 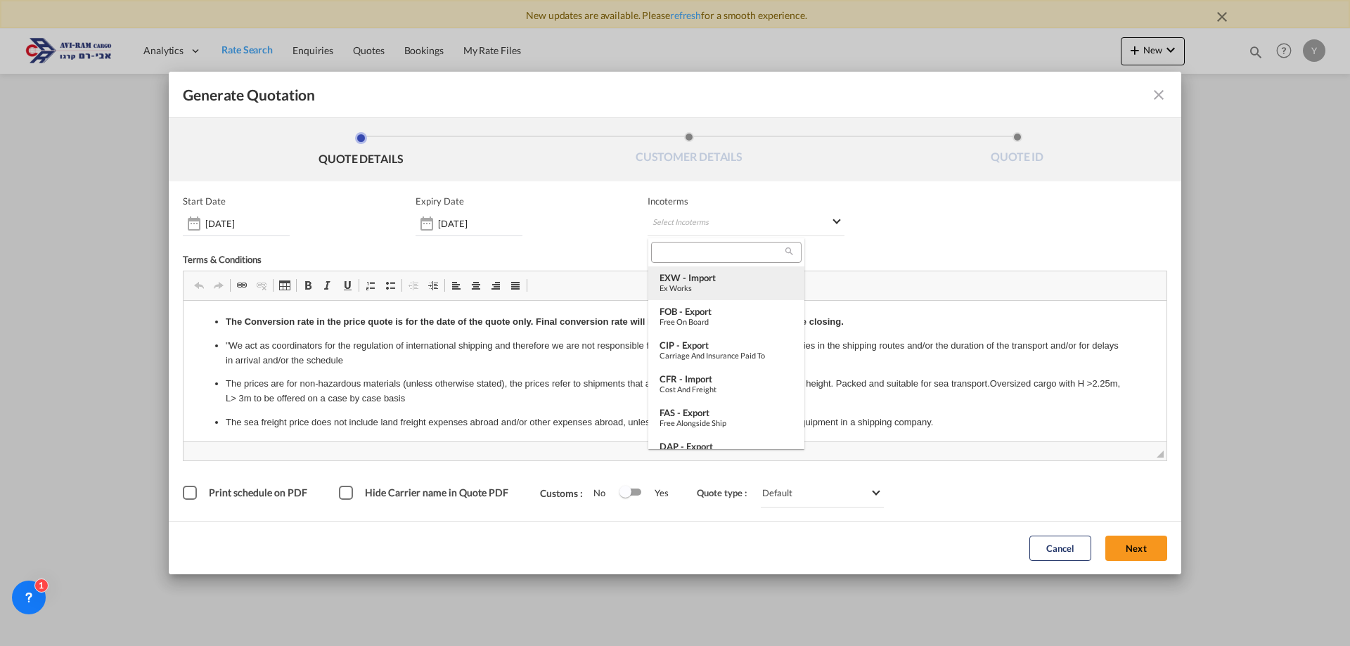 I want to click on div: CIP - export, so click(x=726, y=345).